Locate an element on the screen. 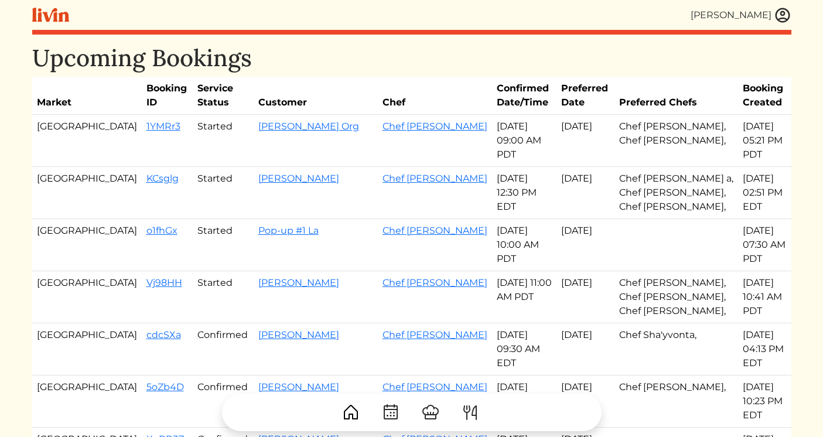  a: 1YMRr3 is located at coordinates (163, 126).